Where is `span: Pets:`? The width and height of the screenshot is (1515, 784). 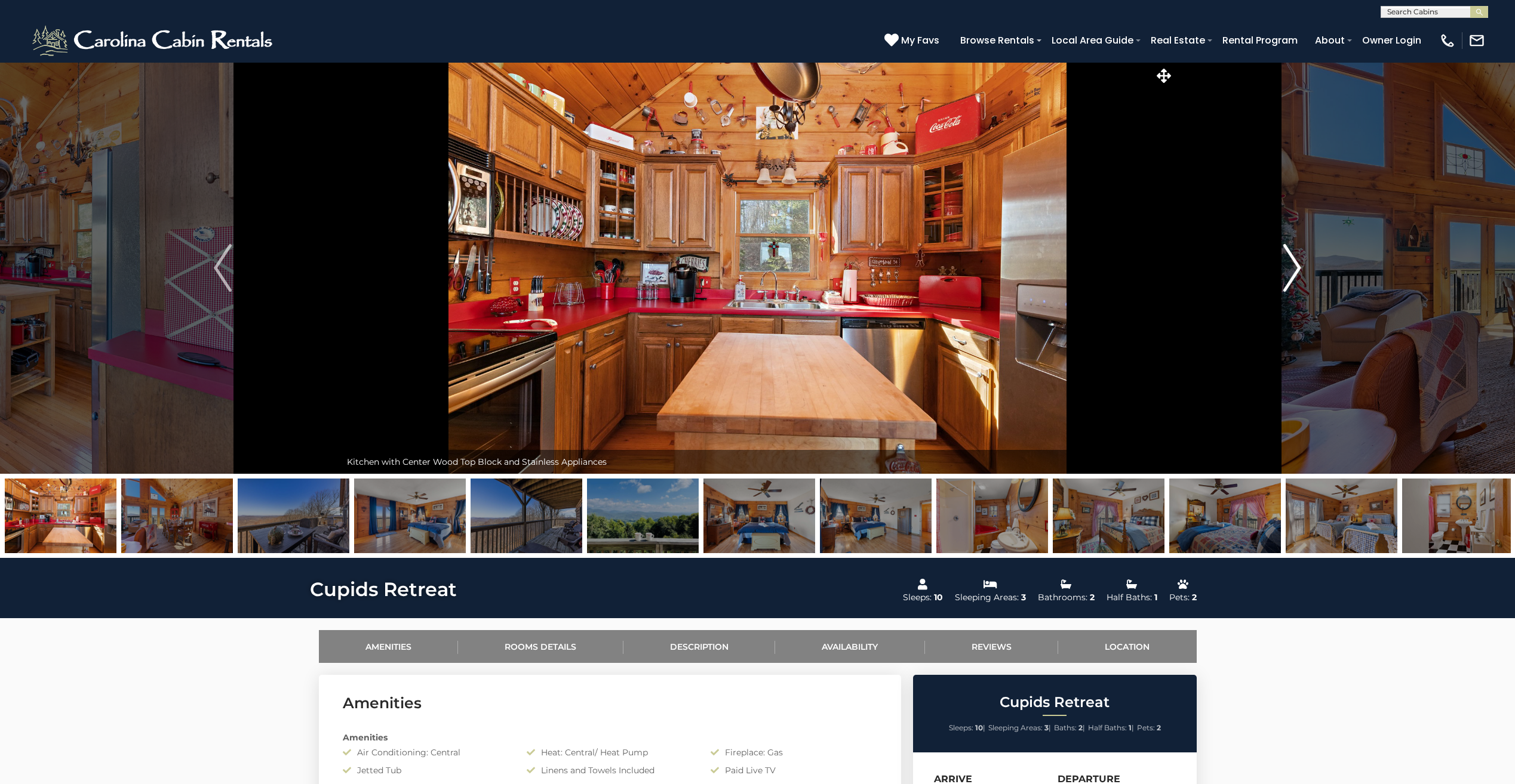
span: Pets: is located at coordinates (1146, 727).